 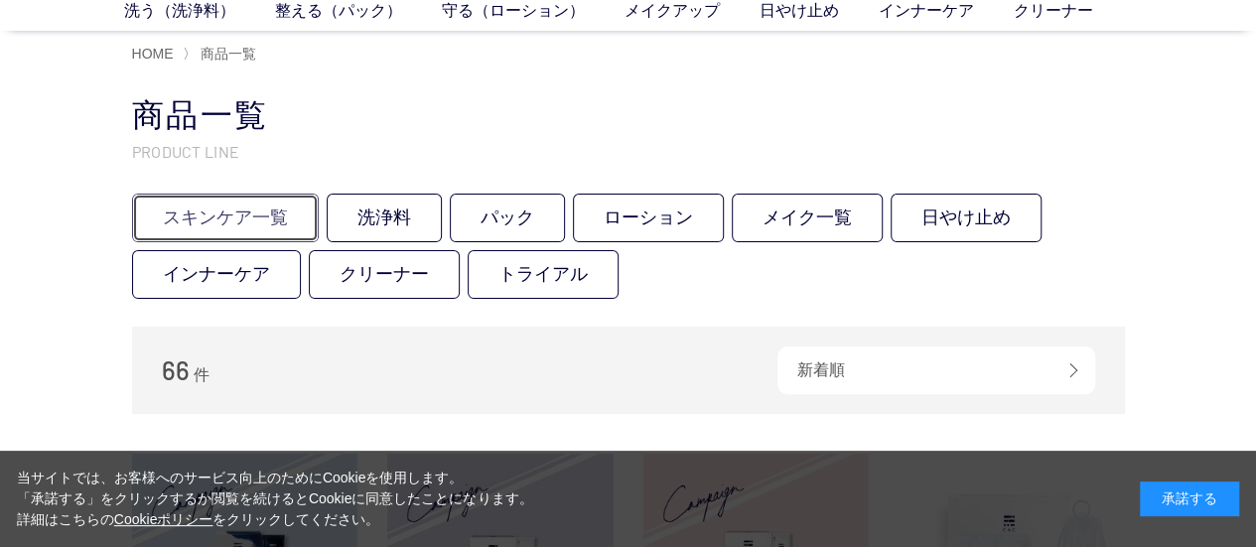 I want to click on a: クリーナー, so click(x=384, y=274).